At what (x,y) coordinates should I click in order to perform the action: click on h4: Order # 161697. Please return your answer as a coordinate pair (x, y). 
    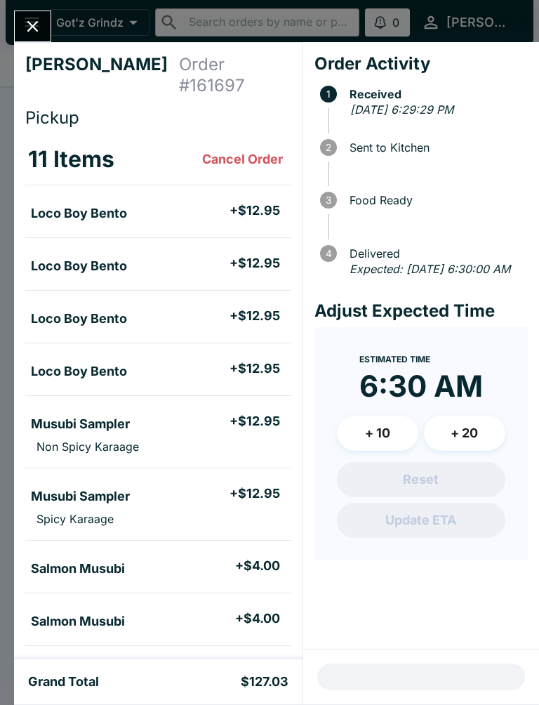
    Looking at the image, I should click on (235, 75).